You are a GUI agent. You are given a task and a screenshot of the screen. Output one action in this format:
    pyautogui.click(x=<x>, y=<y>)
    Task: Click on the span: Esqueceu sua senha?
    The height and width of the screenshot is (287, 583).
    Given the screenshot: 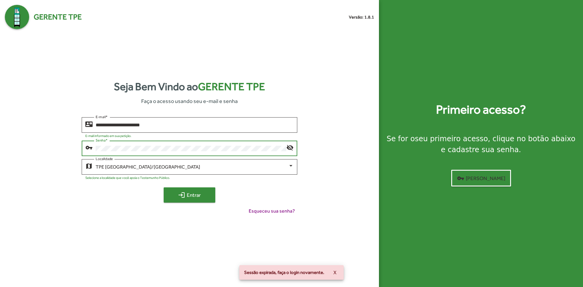 What is the action you would take?
    pyautogui.click(x=272, y=211)
    